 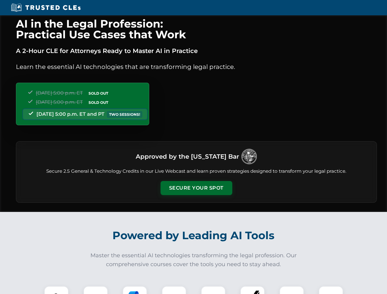 What do you see at coordinates (46, 8) in the screenshot?
I see `img: Trusted CLEs` at bounding box center [46, 8].